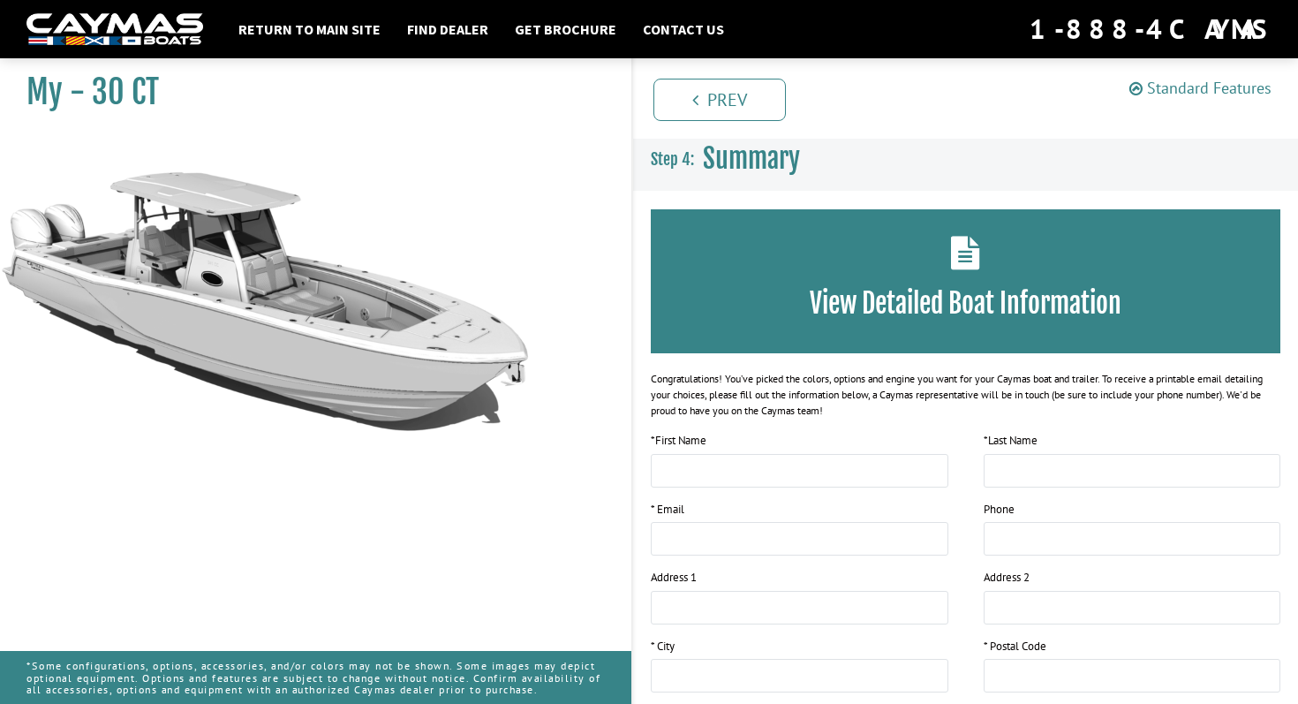 The image size is (1298, 704). What do you see at coordinates (999, 510) in the screenshot?
I see `label: Phone` at bounding box center [999, 510].